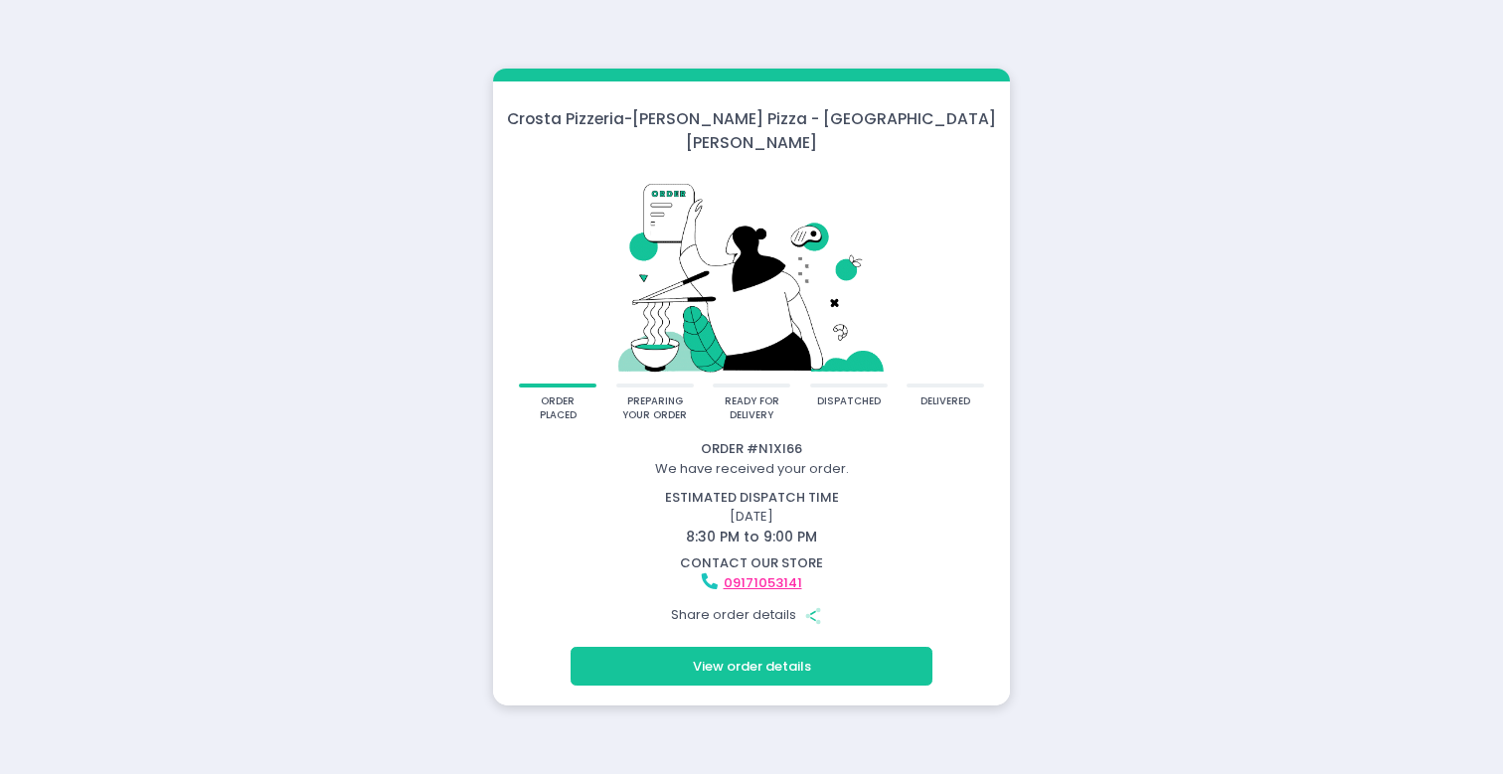  Describe the element at coordinates (752, 409) in the screenshot. I see `div: ready for delivery` at that location.